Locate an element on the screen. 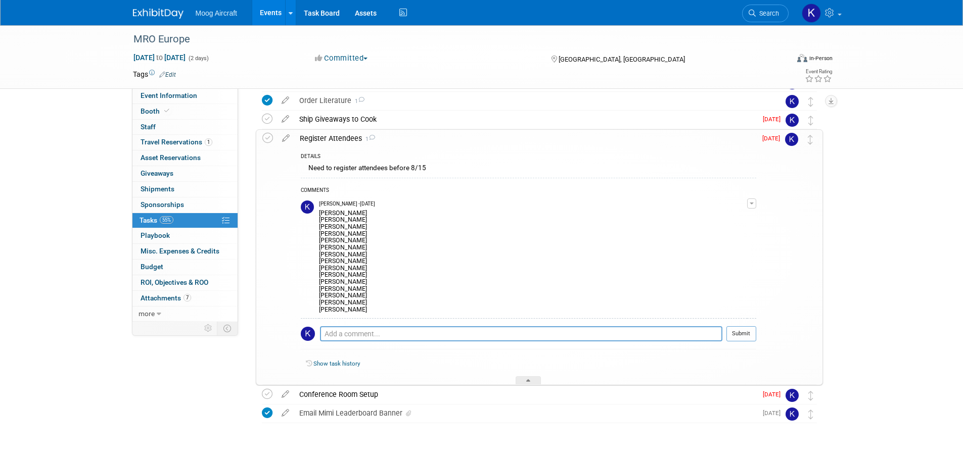 The width and height of the screenshot is (963, 460). a: Attachments7 is located at coordinates (185, 299).